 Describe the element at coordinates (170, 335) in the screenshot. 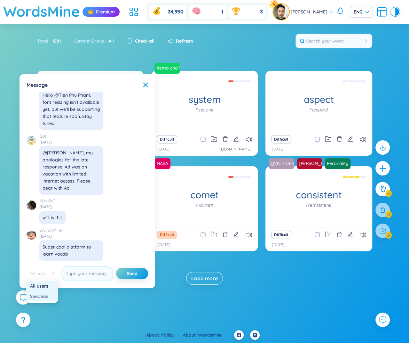

I see `a: Policy` at that location.